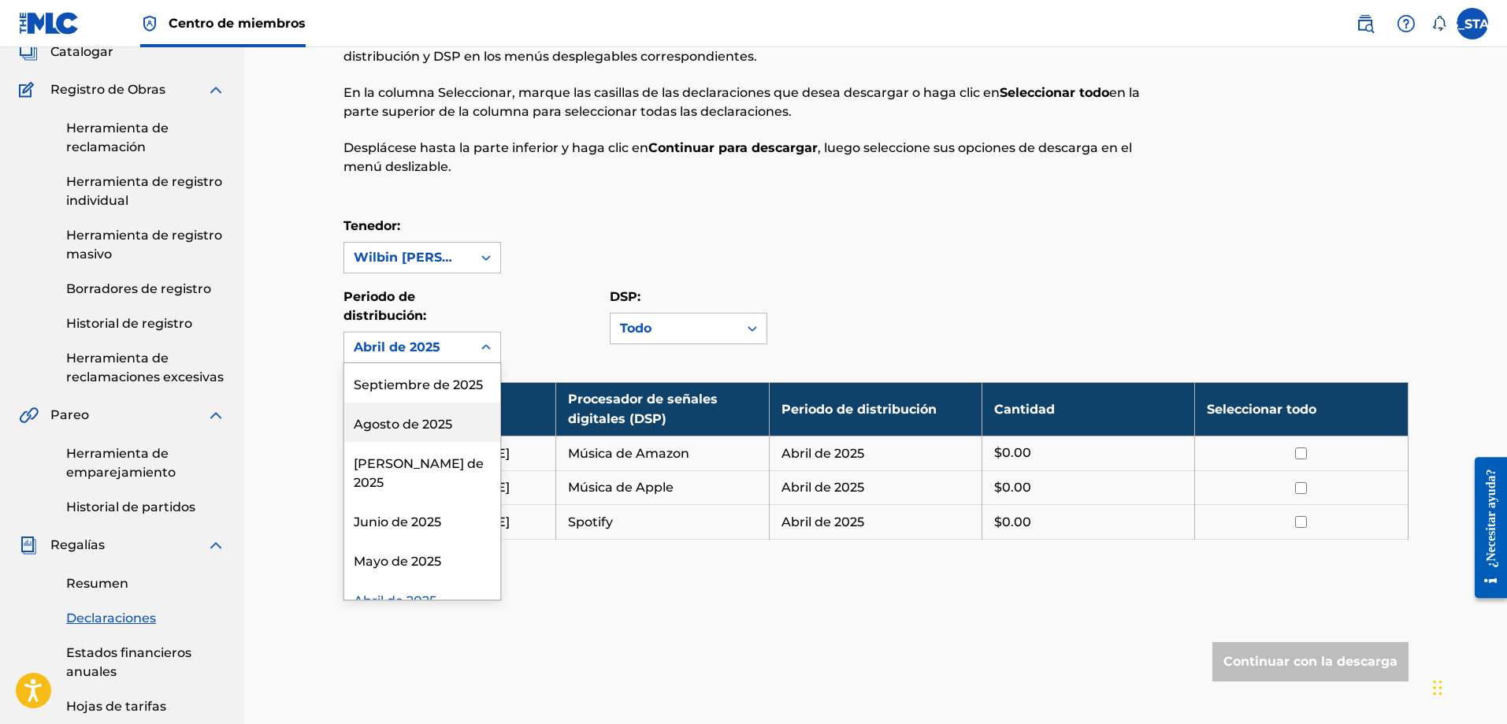  What do you see at coordinates (1439, 24) in the screenshot?
I see `div: Notificaciones` at bounding box center [1439, 24].